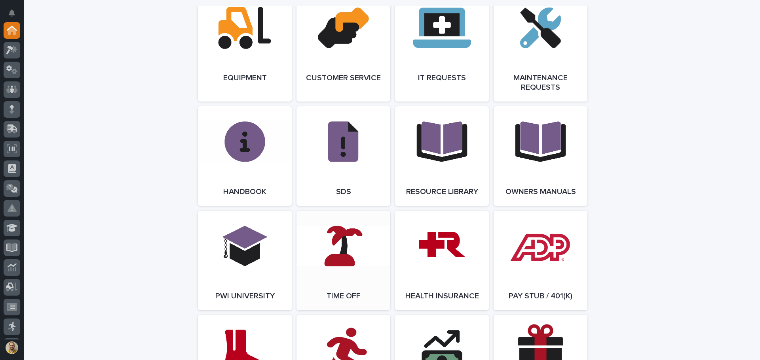  Describe the element at coordinates (343, 156) in the screenshot. I see `a: SDS` at that location.